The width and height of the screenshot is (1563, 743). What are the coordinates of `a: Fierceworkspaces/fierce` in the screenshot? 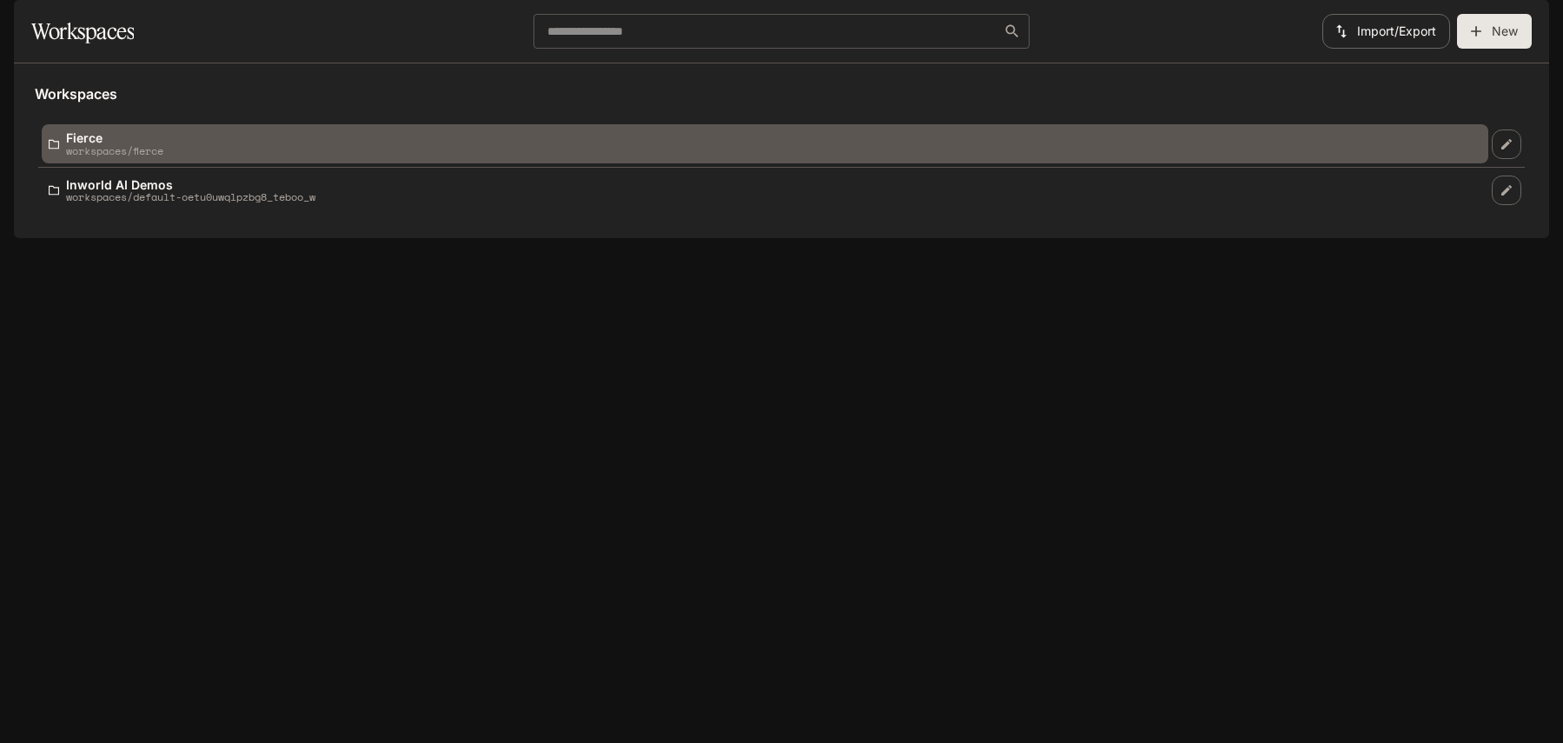 It's located at (764, 143).